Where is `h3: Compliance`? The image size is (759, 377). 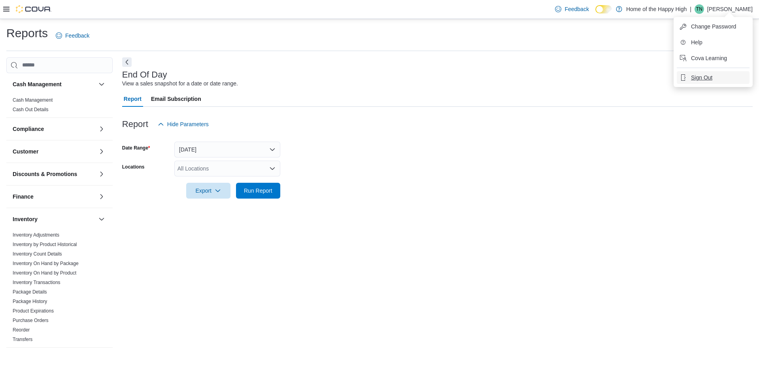
h3: Compliance is located at coordinates (28, 129).